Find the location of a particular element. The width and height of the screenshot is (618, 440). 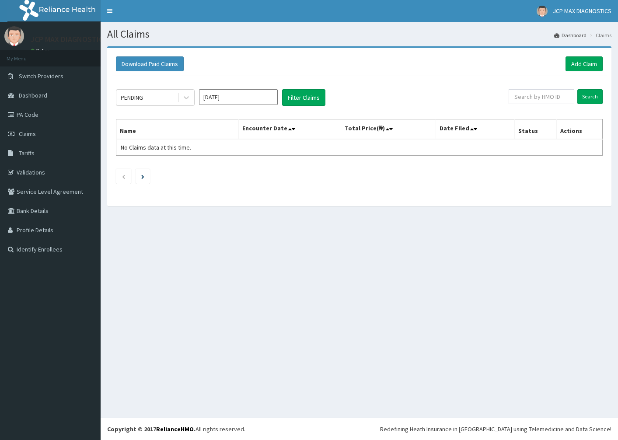

span: Dashboard is located at coordinates (33, 95).